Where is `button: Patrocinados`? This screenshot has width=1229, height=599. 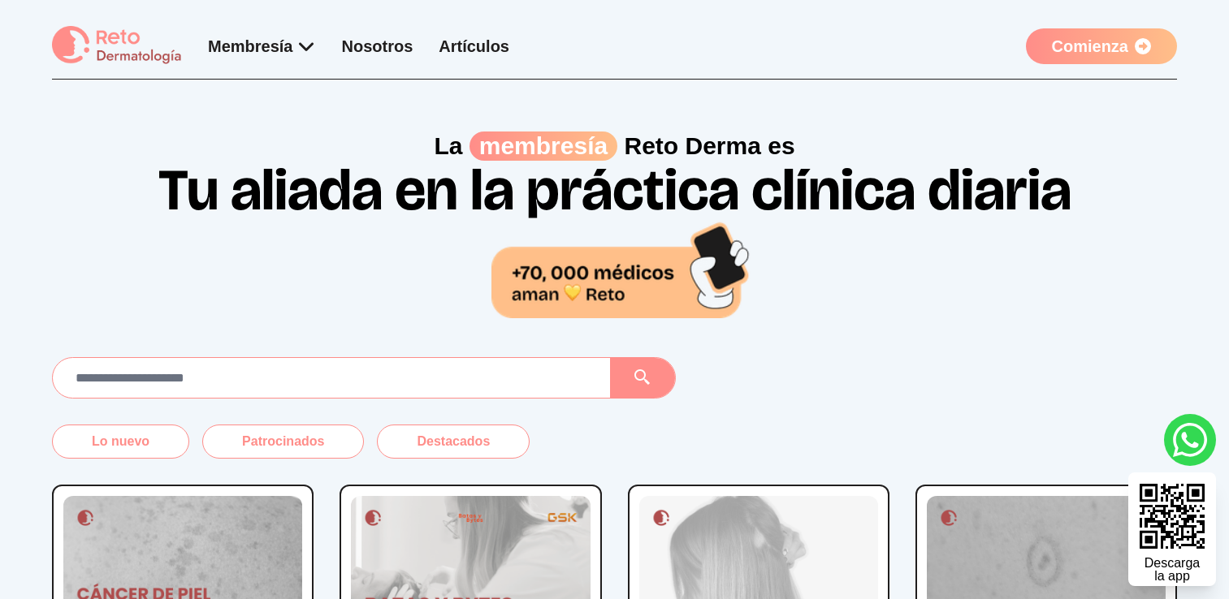
button: Patrocinados is located at coordinates (283, 442).